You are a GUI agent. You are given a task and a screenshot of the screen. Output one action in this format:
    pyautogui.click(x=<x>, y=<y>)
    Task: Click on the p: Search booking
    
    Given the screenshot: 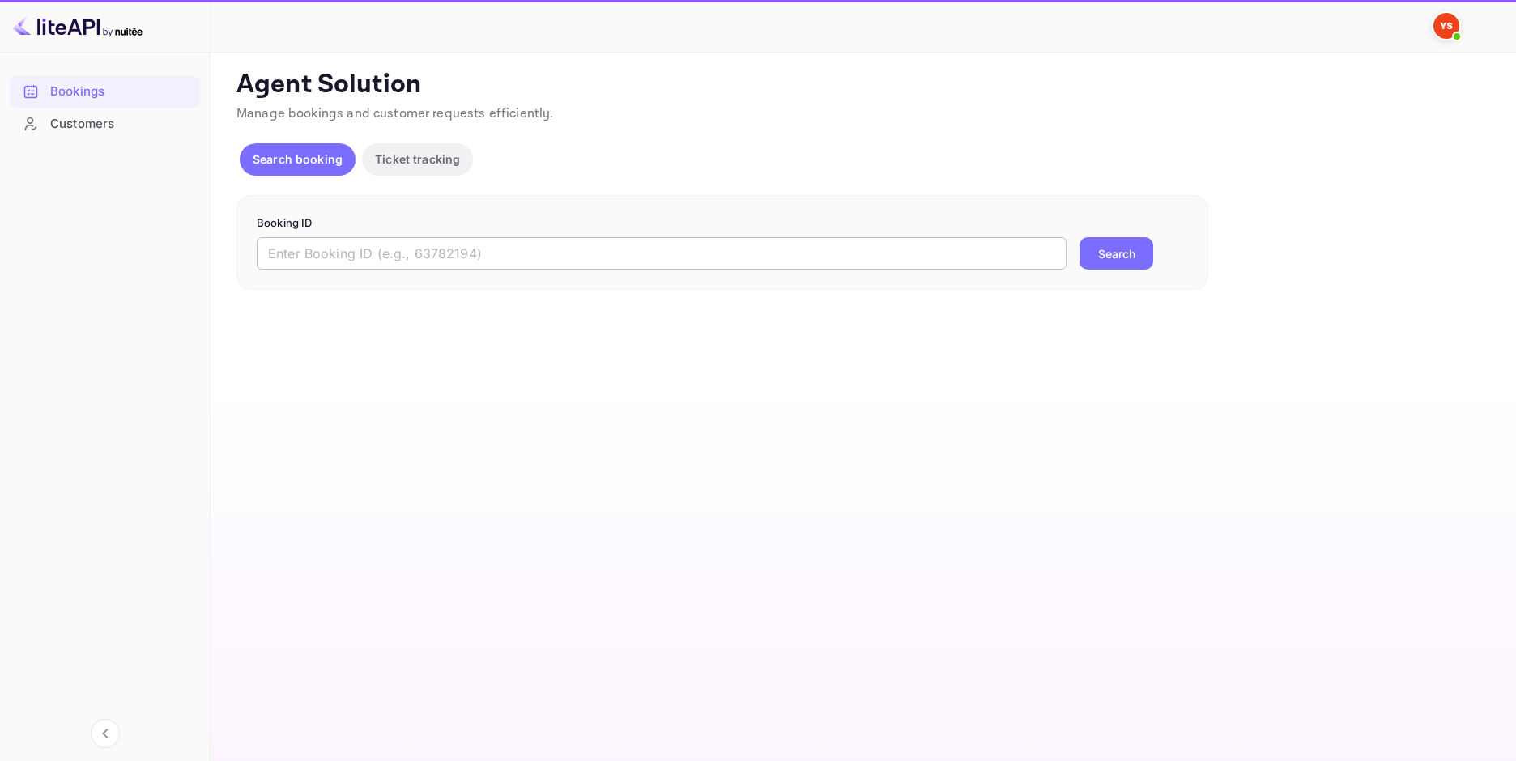 What is the action you would take?
    pyautogui.click(x=297, y=159)
    